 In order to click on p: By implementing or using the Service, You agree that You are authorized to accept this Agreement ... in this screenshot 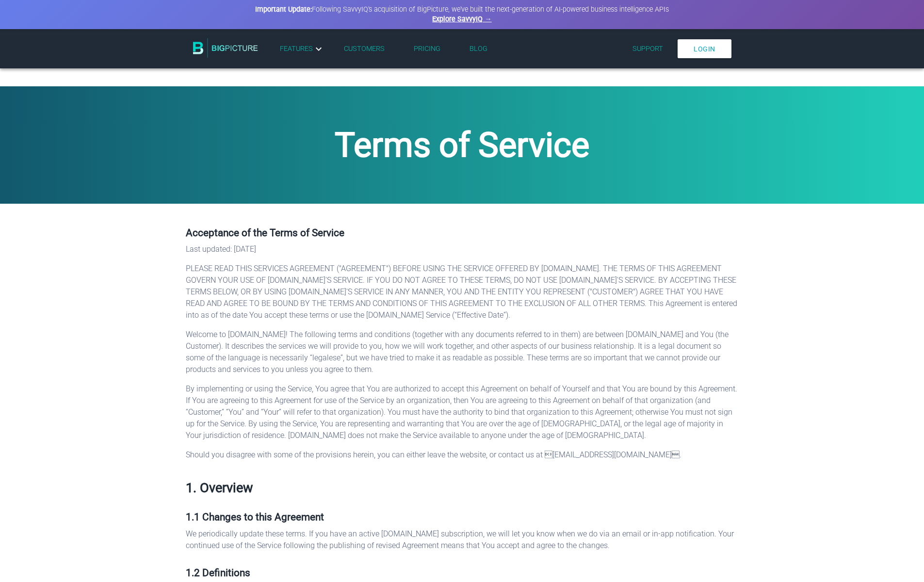, I will do `click(462, 412)`.